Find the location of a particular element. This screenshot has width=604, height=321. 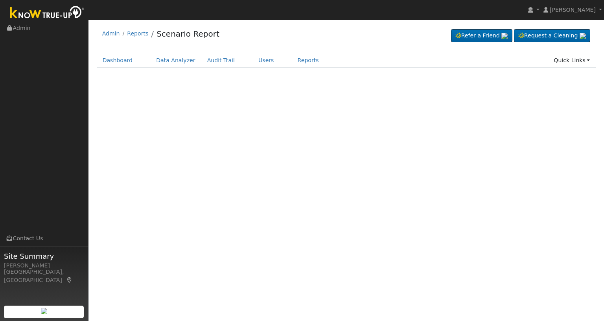

a: Admin is located at coordinates (111, 33).